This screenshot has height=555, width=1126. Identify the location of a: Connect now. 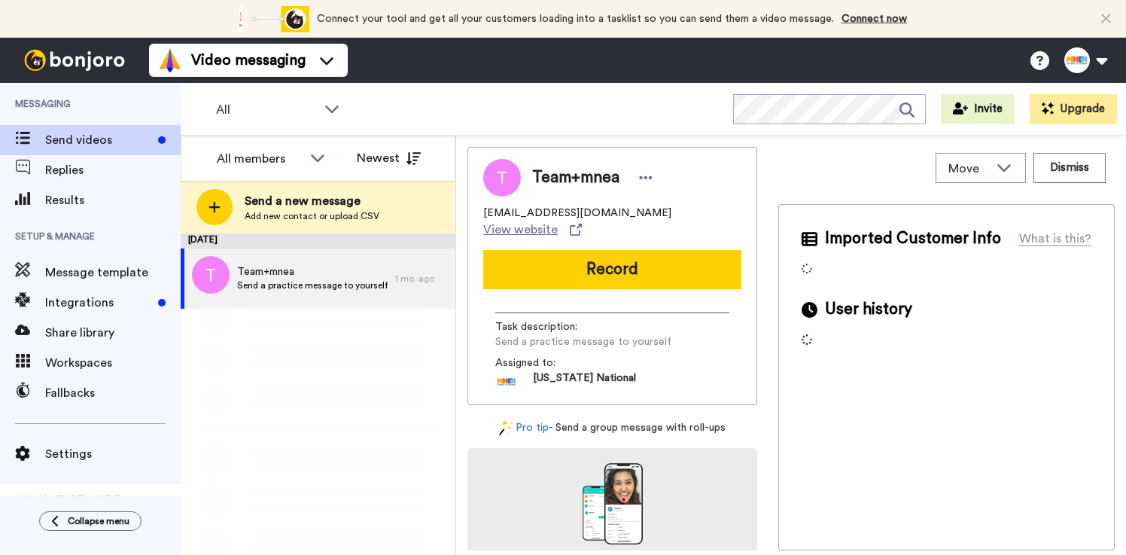
(874, 19).